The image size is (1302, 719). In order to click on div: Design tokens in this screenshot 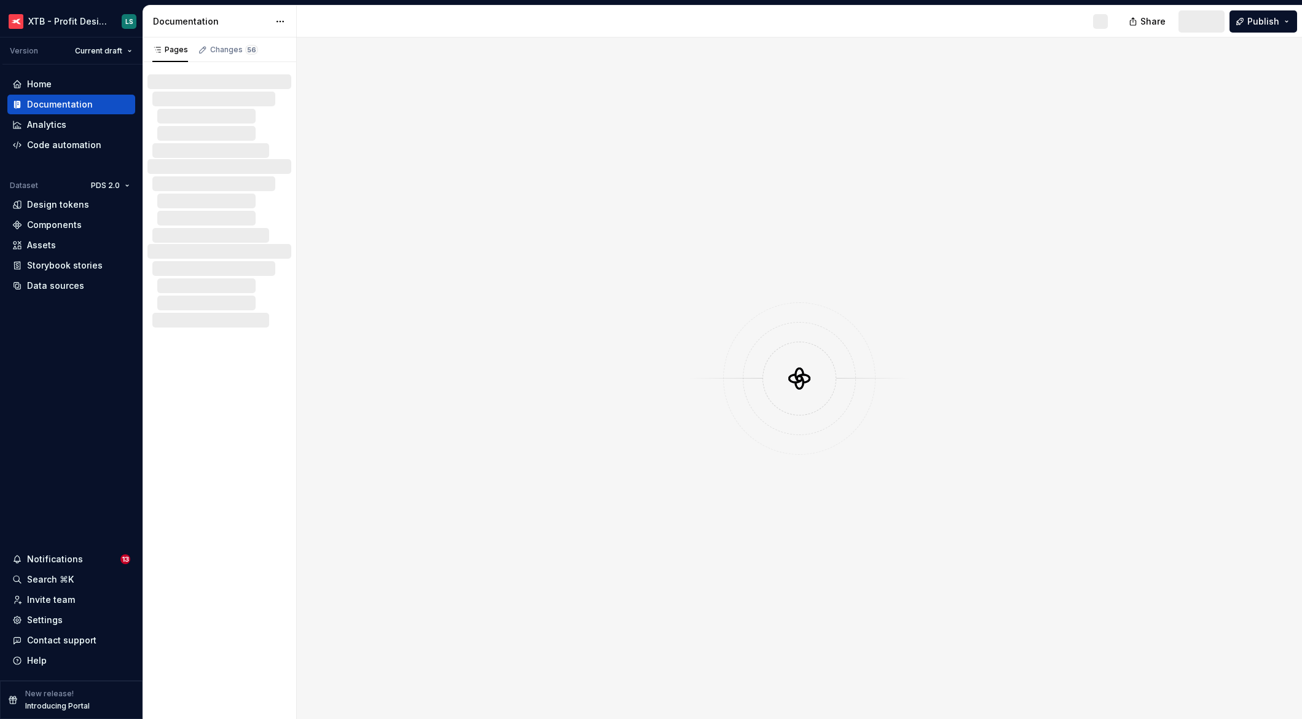, I will do `click(58, 205)`.